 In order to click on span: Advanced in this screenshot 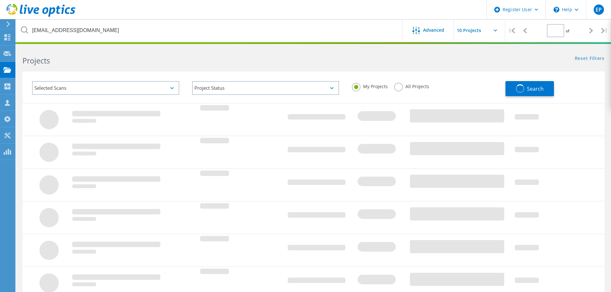, I will do `click(434, 30)`.